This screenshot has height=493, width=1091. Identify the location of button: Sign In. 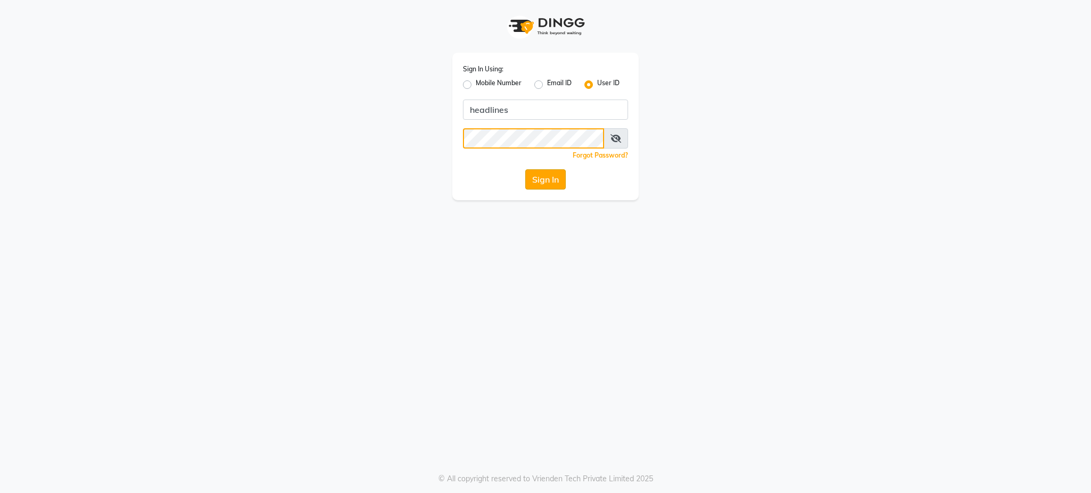
(546, 180).